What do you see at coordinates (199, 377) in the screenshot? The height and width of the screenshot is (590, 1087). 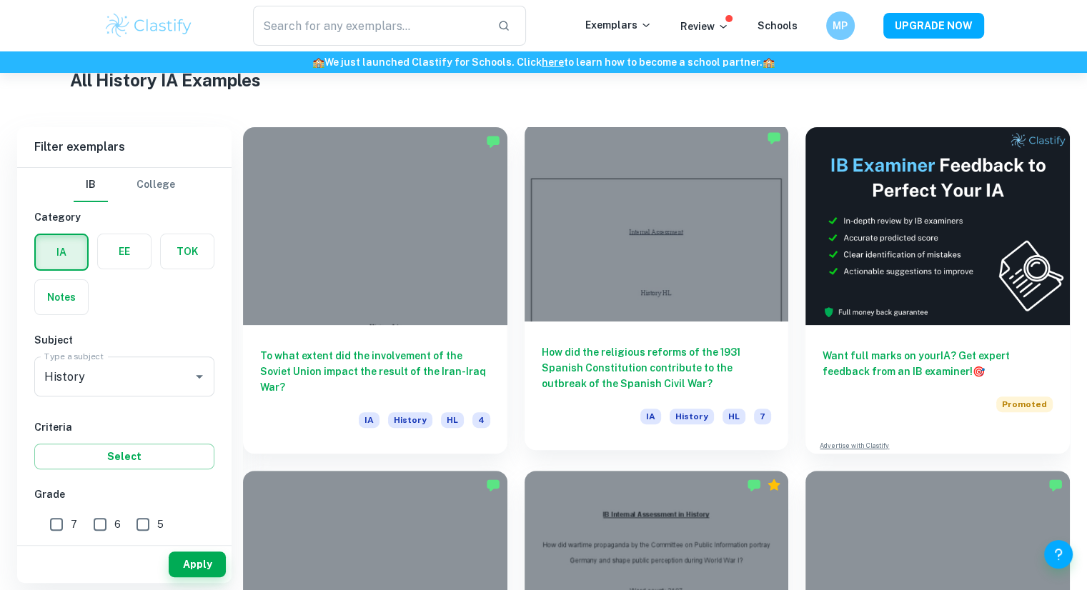 I see `button: Open` at bounding box center [199, 377].